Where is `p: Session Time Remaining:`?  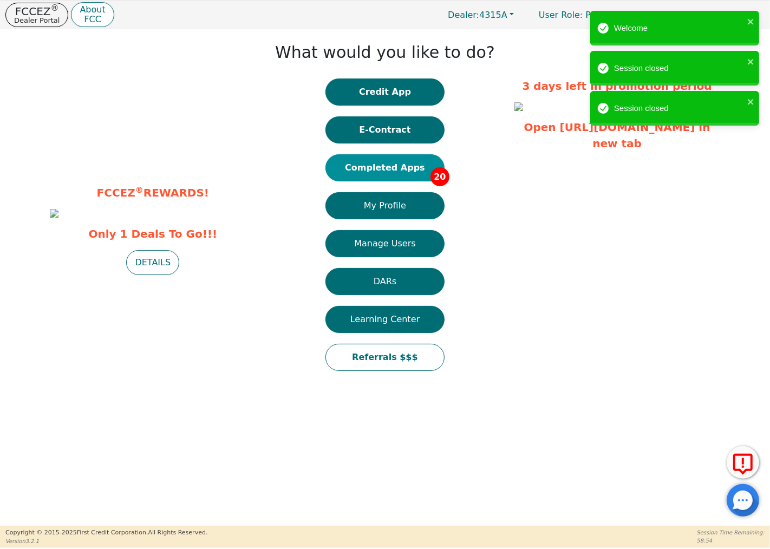
p: Session Time Remaining: is located at coordinates (731, 533).